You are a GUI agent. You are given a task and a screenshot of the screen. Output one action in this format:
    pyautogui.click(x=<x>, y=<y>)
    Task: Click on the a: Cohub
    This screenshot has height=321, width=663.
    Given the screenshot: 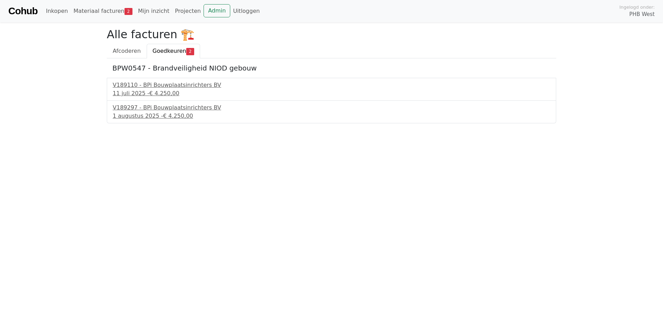 What is the action you would take?
    pyautogui.click(x=23, y=11)
    